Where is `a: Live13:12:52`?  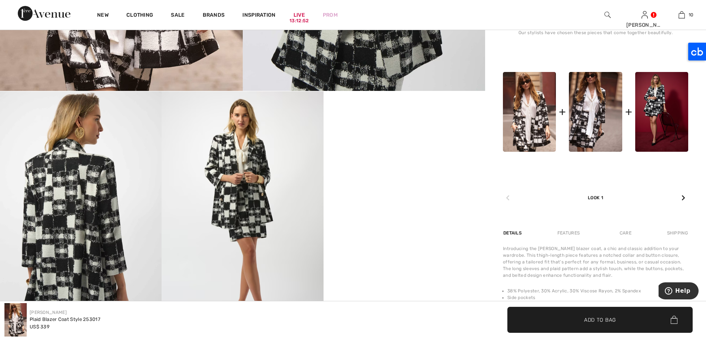 a: Live13:12:52 is located at coordinates (299, 15).